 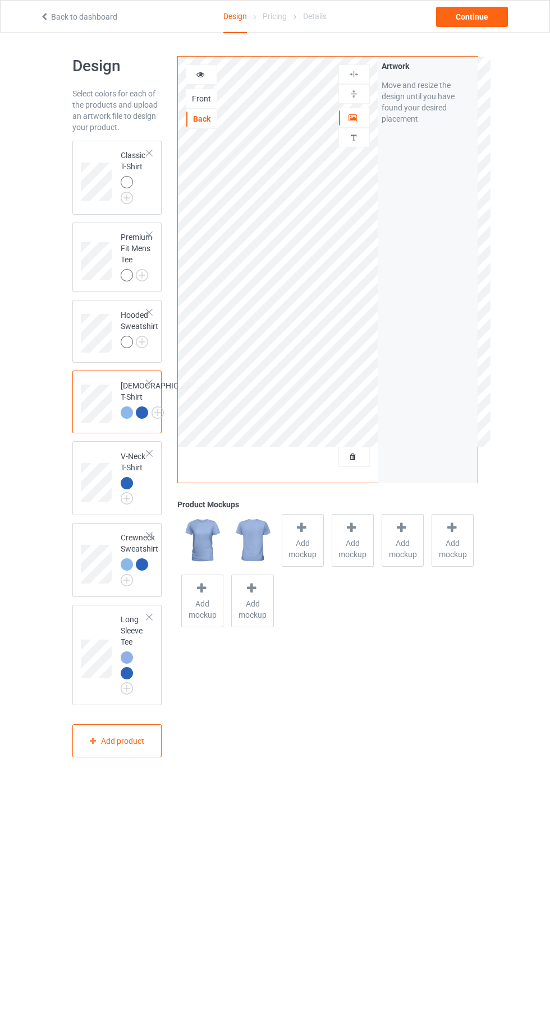 I want to click on div: Details, so click(x=315, y=16).